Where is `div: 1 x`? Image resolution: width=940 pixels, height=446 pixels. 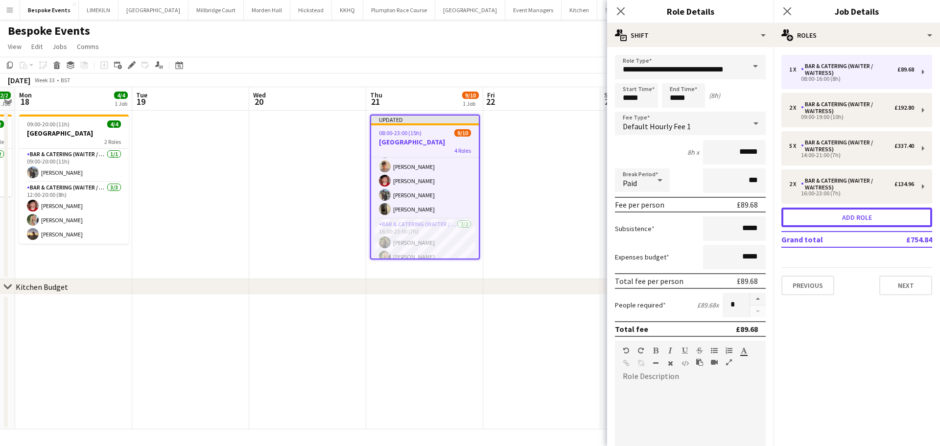 div: 1 x is located at coordinates (795, 70).